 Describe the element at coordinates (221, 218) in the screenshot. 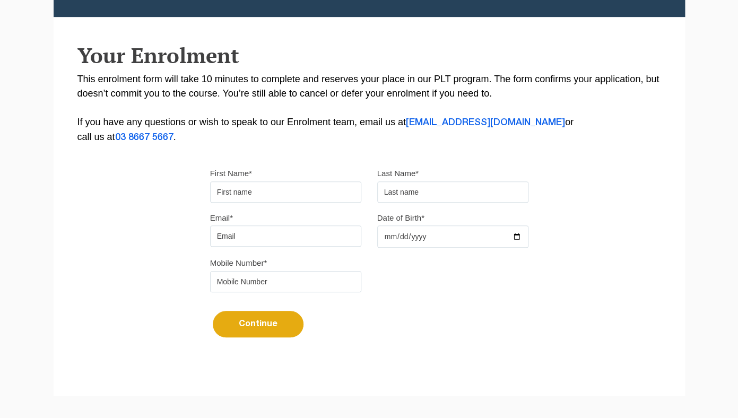

I see `label: Email*` at that location.